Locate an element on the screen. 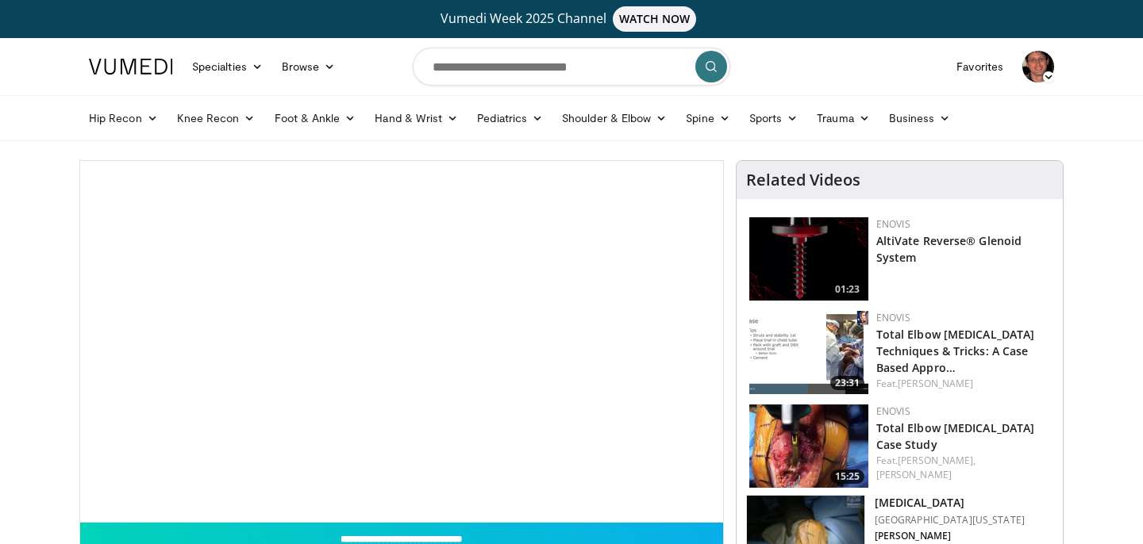 Image resolution: width=1143 pixels, height=544 pixels. a: Vumedi Week 2025 ChannelWATCH NOW is located at coordinates (571, 19).